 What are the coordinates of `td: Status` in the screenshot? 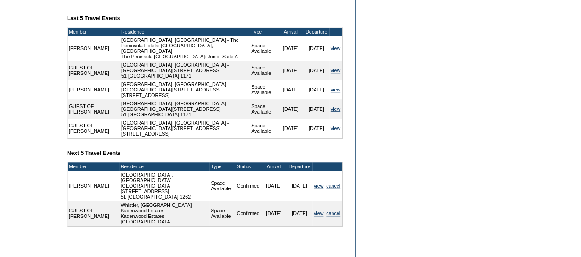 It's located at (248, 166).